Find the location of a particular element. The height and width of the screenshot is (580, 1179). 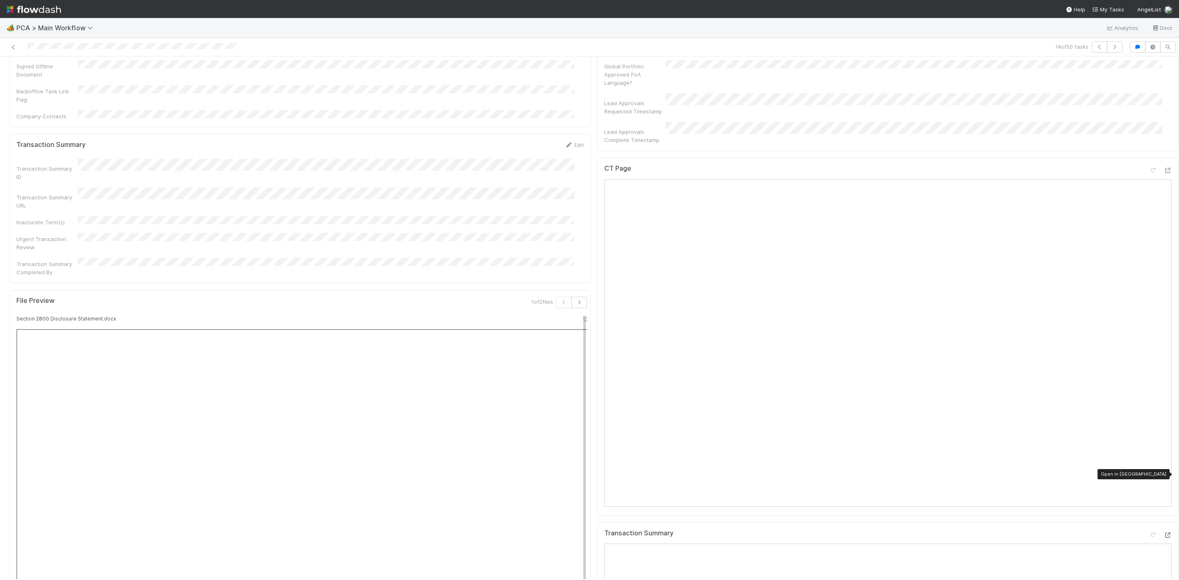

a: Analytics is located at coordinates (1122, 28).